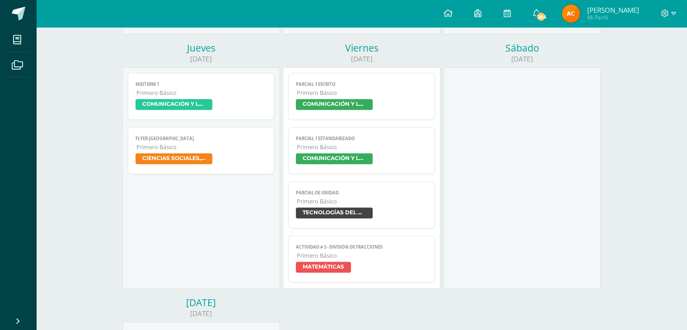  Describe the element at coordinates (361, 138) in the screenshot. I see `span: Parcial 1 estandarizado` at that location.